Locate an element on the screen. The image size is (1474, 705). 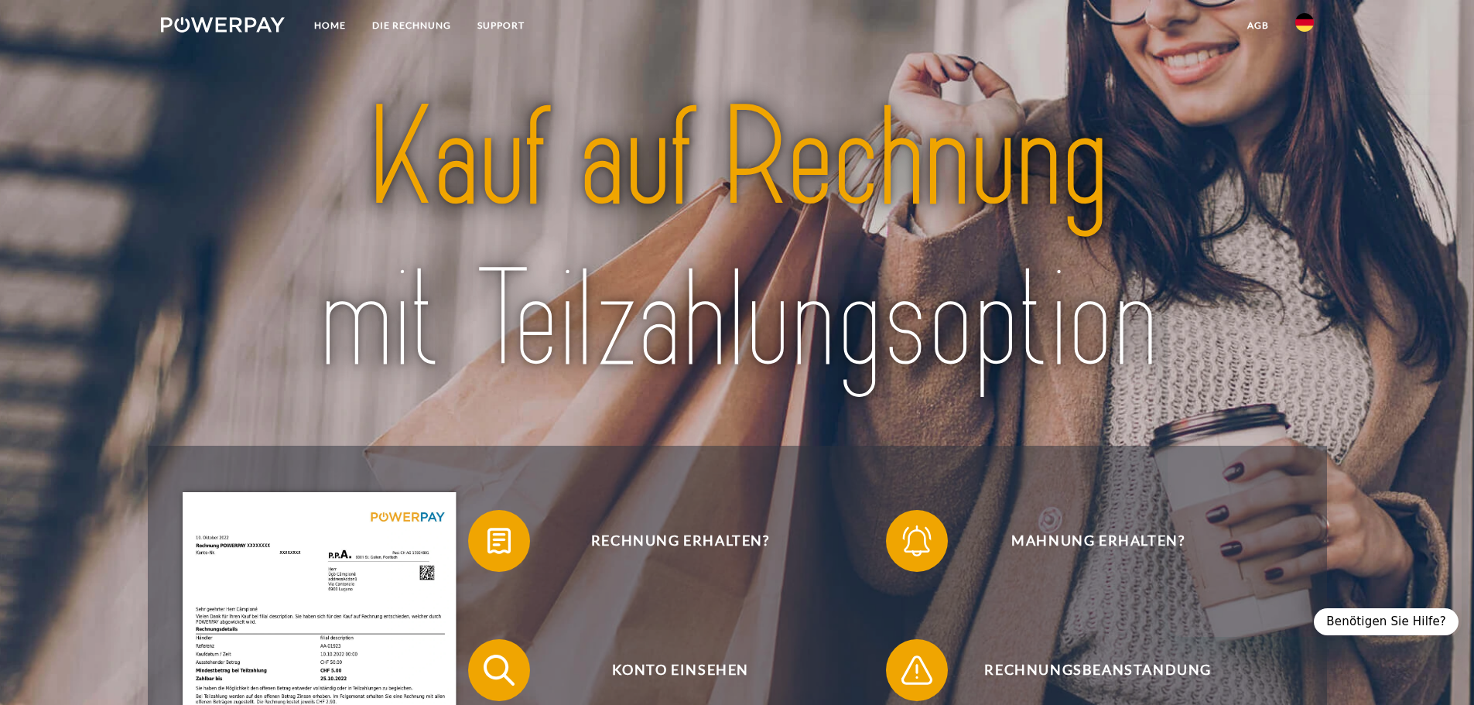
a: Rechnungsbeanstandung is located at coordinates (1087, 670).